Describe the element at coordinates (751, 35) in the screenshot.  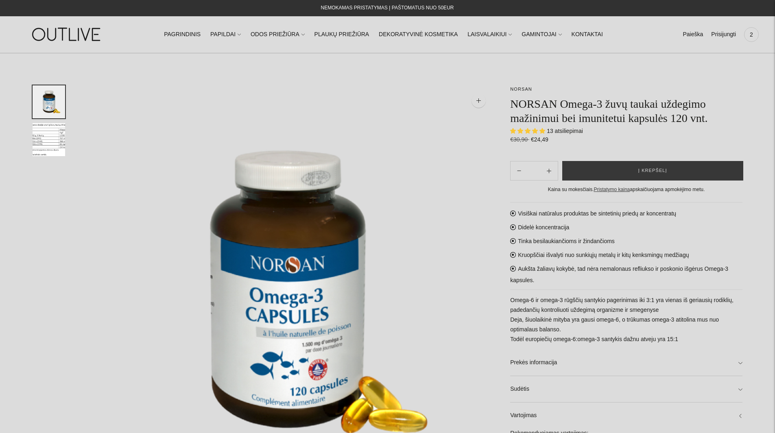
I see `span: 2` at that location.